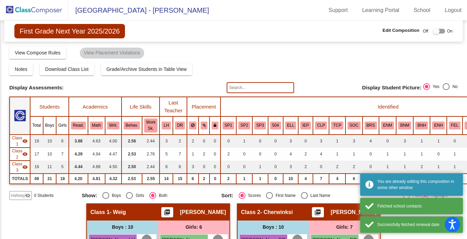  I want to click on button: Grade/Archive Students in Table View, so click(147, 69).